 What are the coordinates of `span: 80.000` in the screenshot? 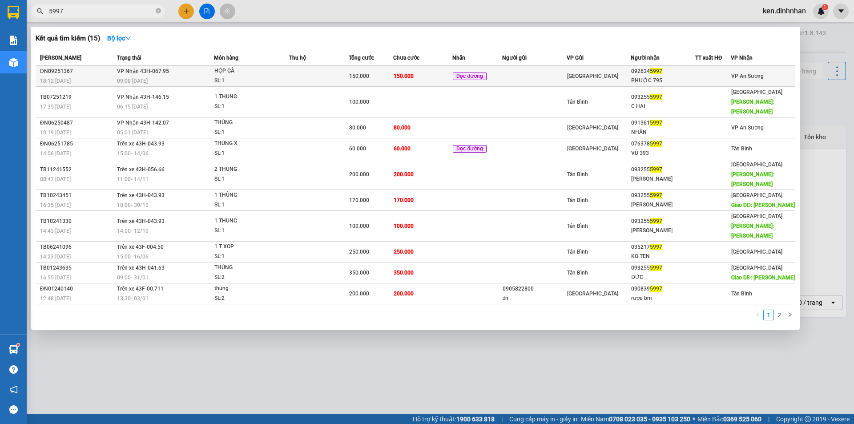 It's located at (358, 128).